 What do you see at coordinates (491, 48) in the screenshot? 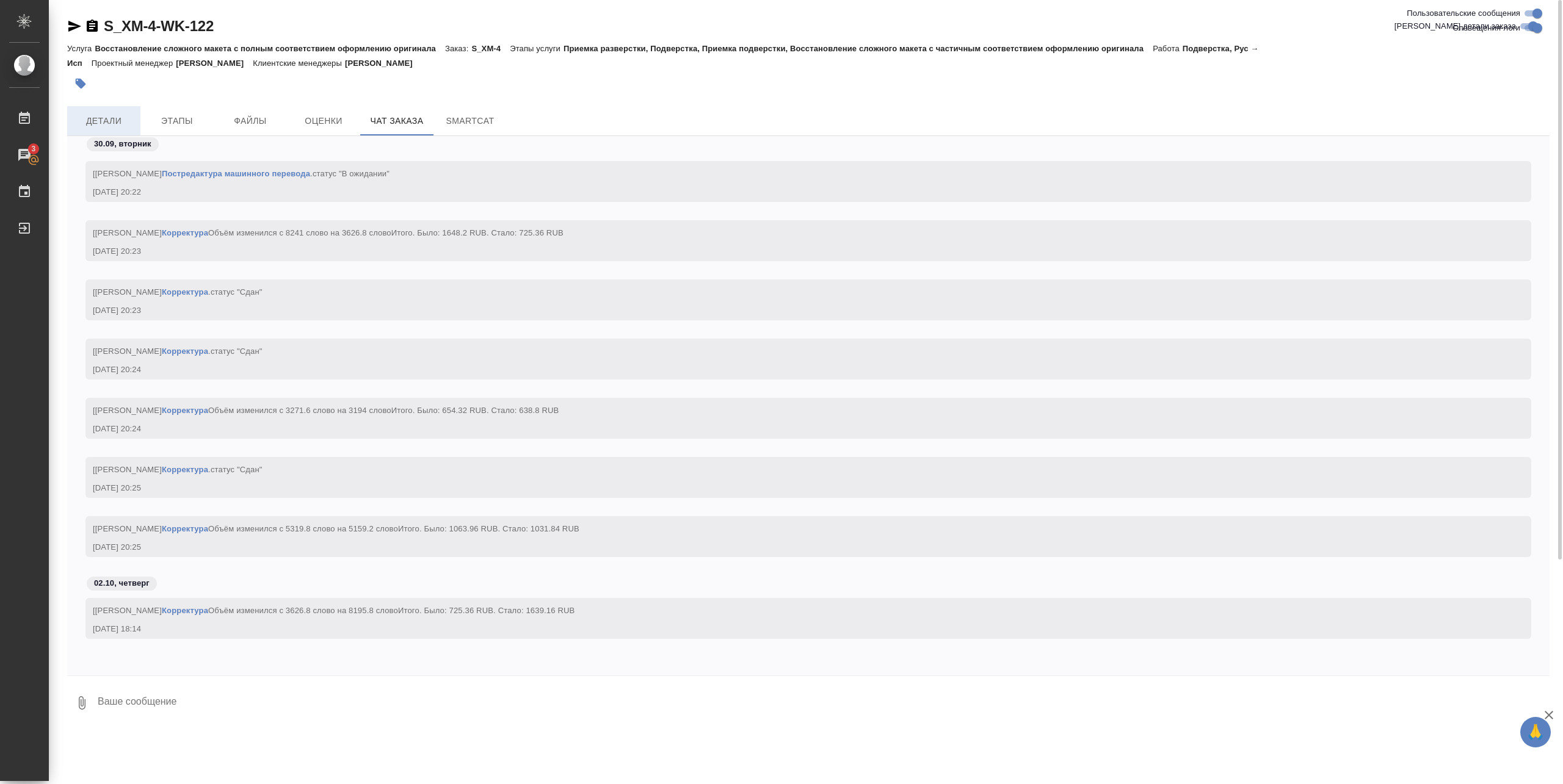
I see `p: S_XM-4` at bounding box center [491, 48].